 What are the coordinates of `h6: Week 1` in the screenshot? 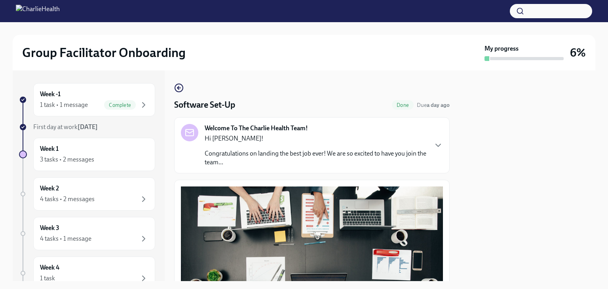 It's located at (49, 149).